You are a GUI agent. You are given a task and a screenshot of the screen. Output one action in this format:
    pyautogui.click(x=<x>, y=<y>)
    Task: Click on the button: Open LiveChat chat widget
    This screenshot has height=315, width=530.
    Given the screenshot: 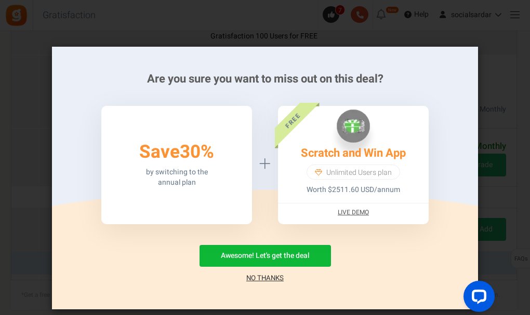 What is the action you would take?
    pyautogui.click(x=24, y=20)
    